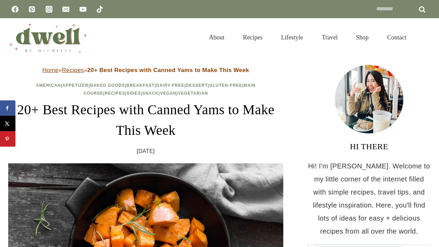 Image resolution: width=439 pixels, height=247 pixels. Describe the element at coordinates (75, 85) in the screenshot. I see `a: Appetizer` at that location.